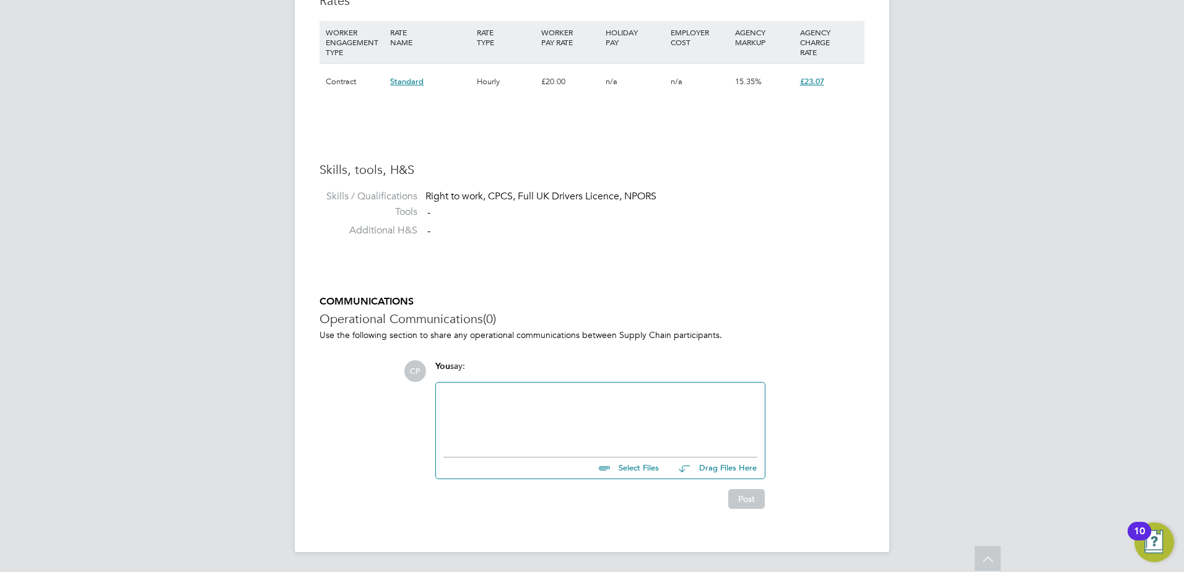 This screenshot has height=572, width=1184. Describe the element at coordinates (369, 212) in the screenshot. I see `label: Tools` at that location.